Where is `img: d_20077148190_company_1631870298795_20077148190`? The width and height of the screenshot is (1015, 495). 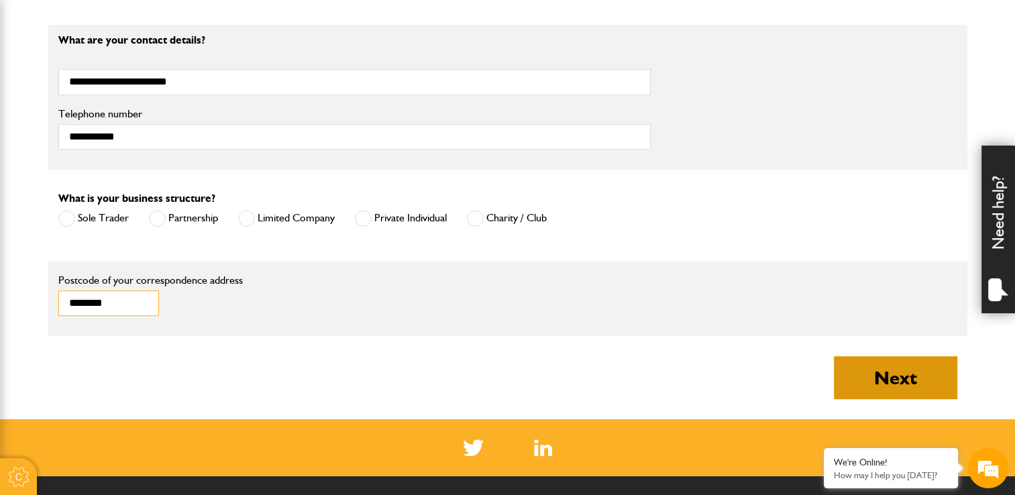 img: d_20077148190_company_1631870298795_20077148190 is located at coordinates (40, 84).